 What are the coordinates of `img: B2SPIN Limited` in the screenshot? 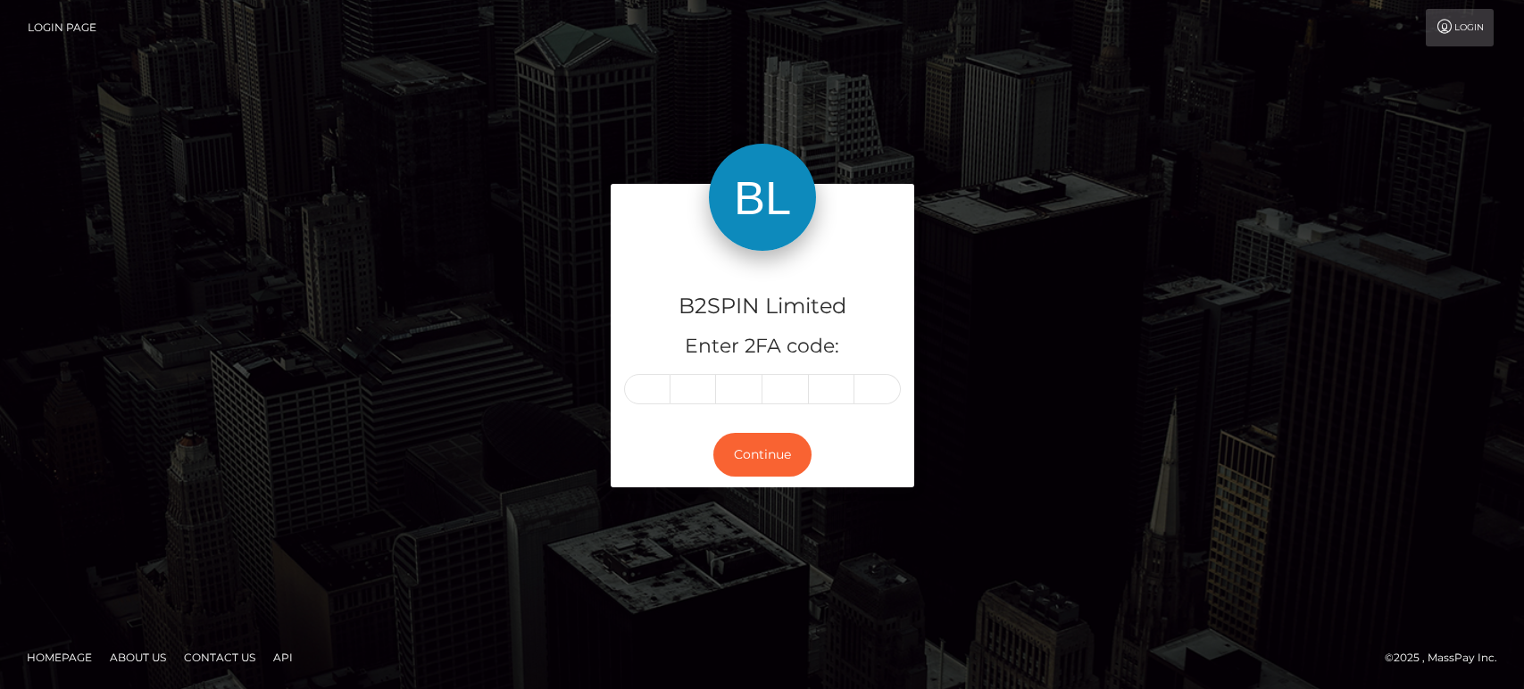 It's located at (762, 197).